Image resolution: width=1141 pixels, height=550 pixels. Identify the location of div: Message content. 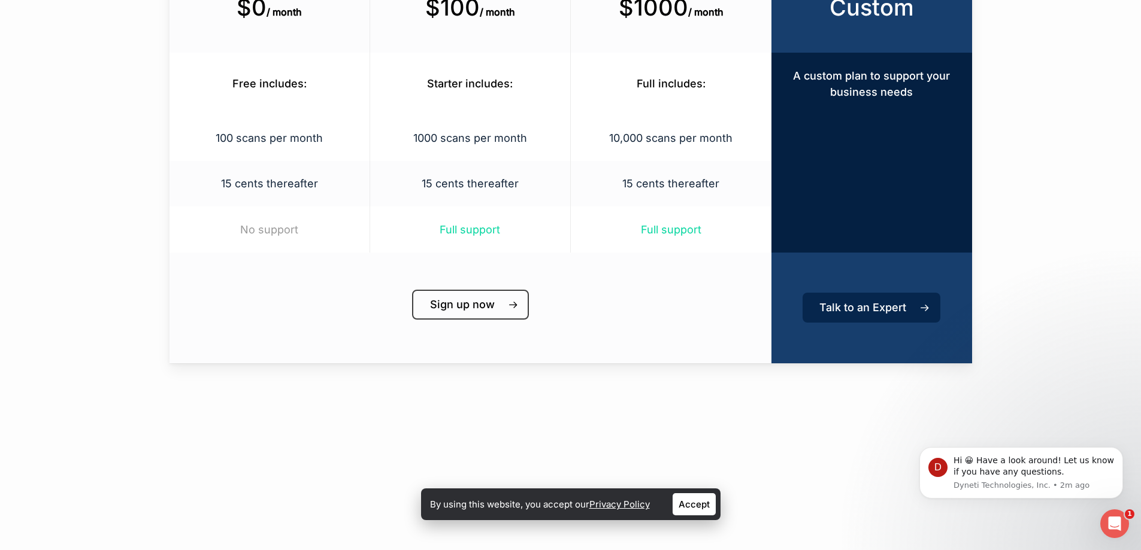
(132, 37).